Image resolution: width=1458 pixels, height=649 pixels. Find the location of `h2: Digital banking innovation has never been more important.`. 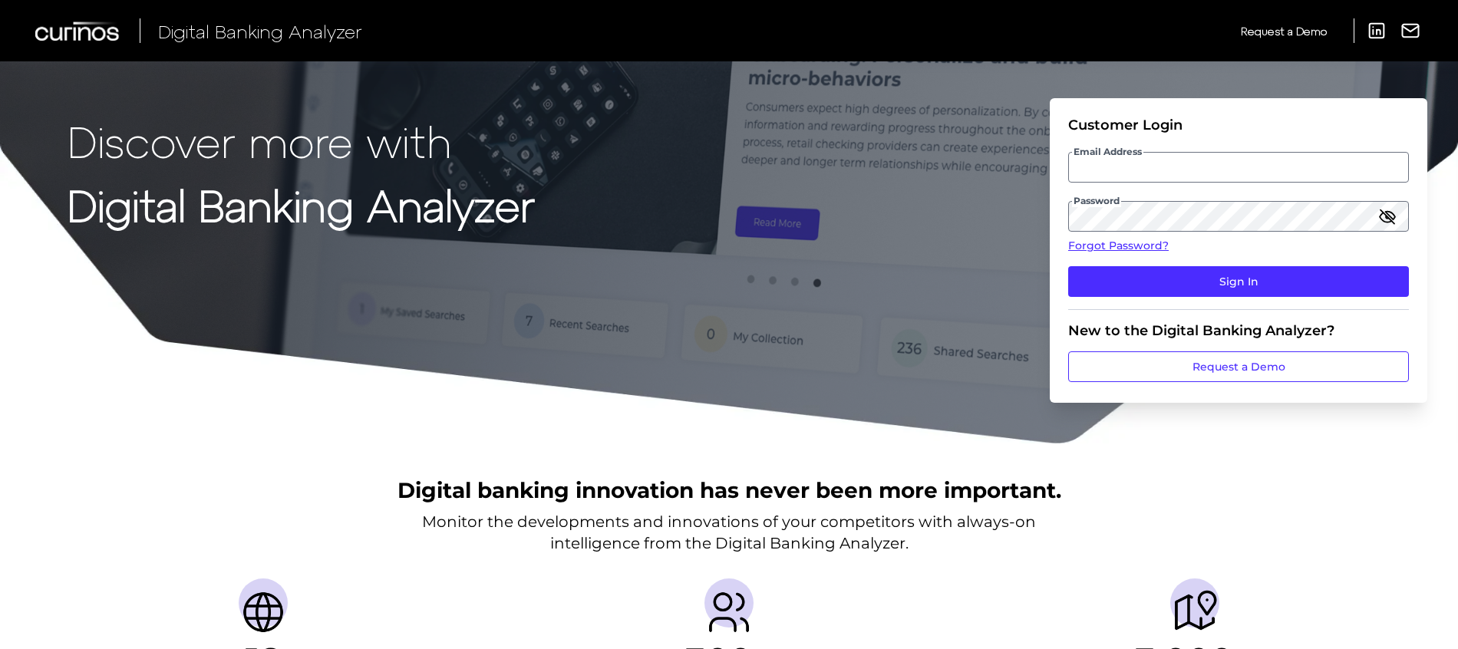

h2: Digital banking innovation has never been more important. is located at coordinates (729, 490).